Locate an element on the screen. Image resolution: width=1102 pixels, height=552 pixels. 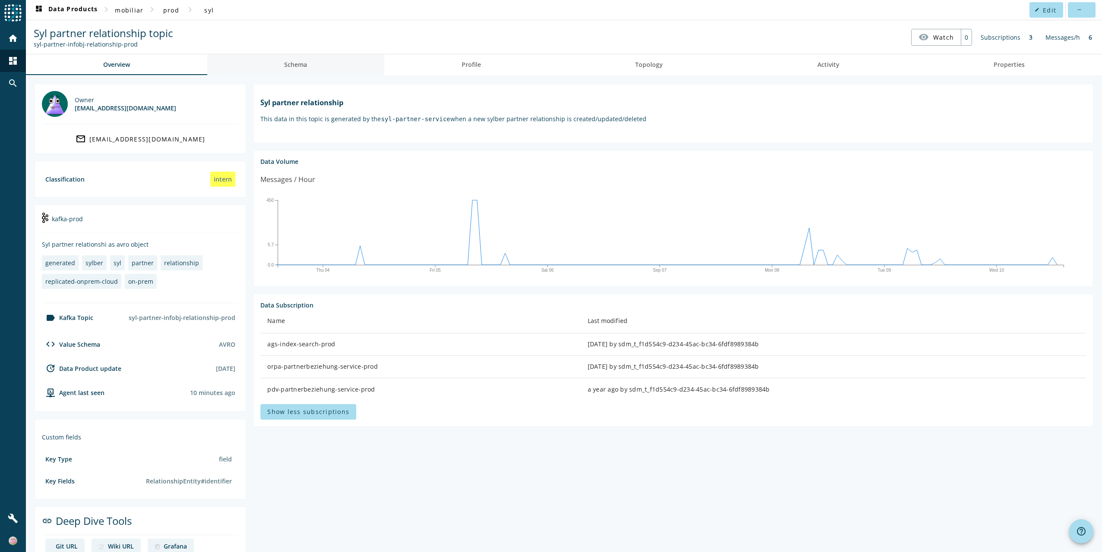
div: Key Fields is located at coordinates (60, 481).